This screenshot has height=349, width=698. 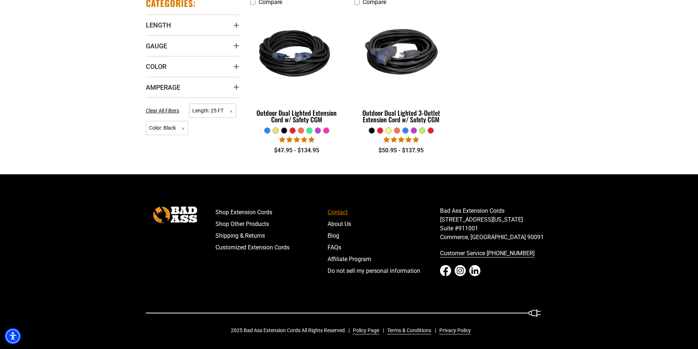 What do you see at coordinates (384, 271) in the screenshot?
I see `a: Do not sell my personal information` at bounding box center [384, 271].